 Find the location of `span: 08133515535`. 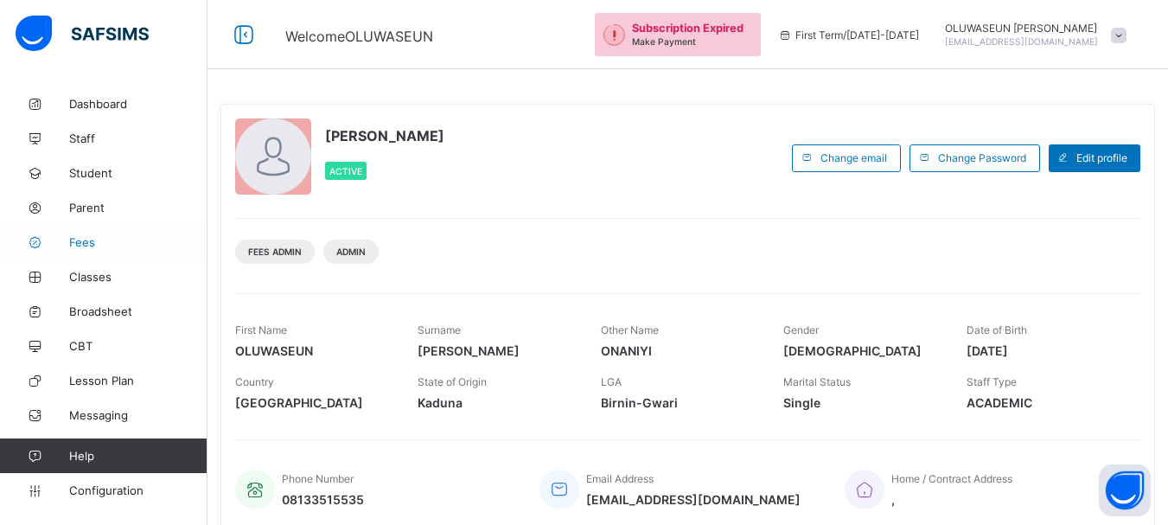

span: 08133515535 is located at coordinates (323, 499).